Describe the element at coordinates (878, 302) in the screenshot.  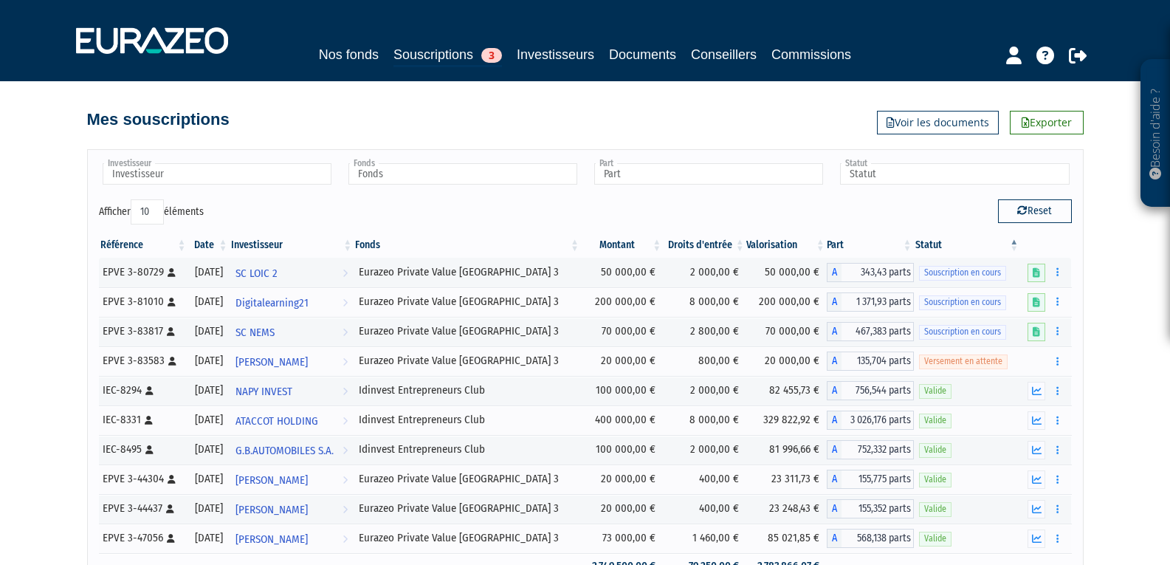
I see `span: 1 371,93 parts` at that location.